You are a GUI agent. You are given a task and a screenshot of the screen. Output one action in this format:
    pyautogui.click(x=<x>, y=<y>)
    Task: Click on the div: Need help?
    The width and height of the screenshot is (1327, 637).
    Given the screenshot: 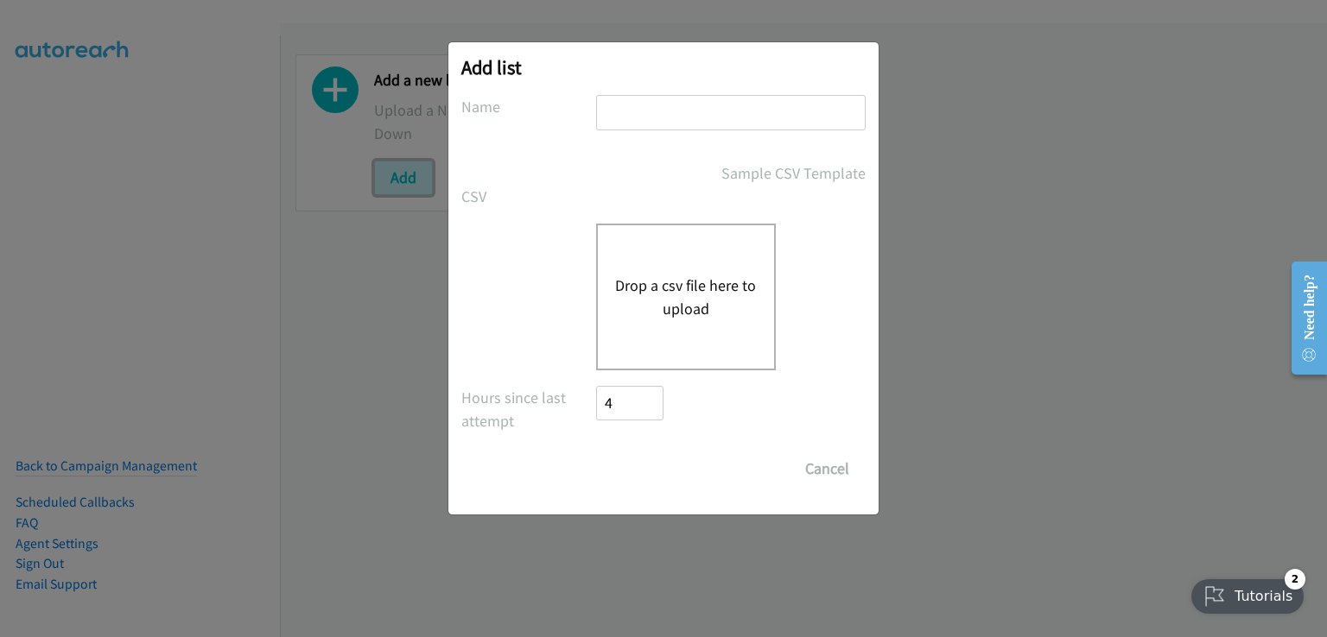 What is the action you would take?
    pyautogui.click(x=31, y=58)
    